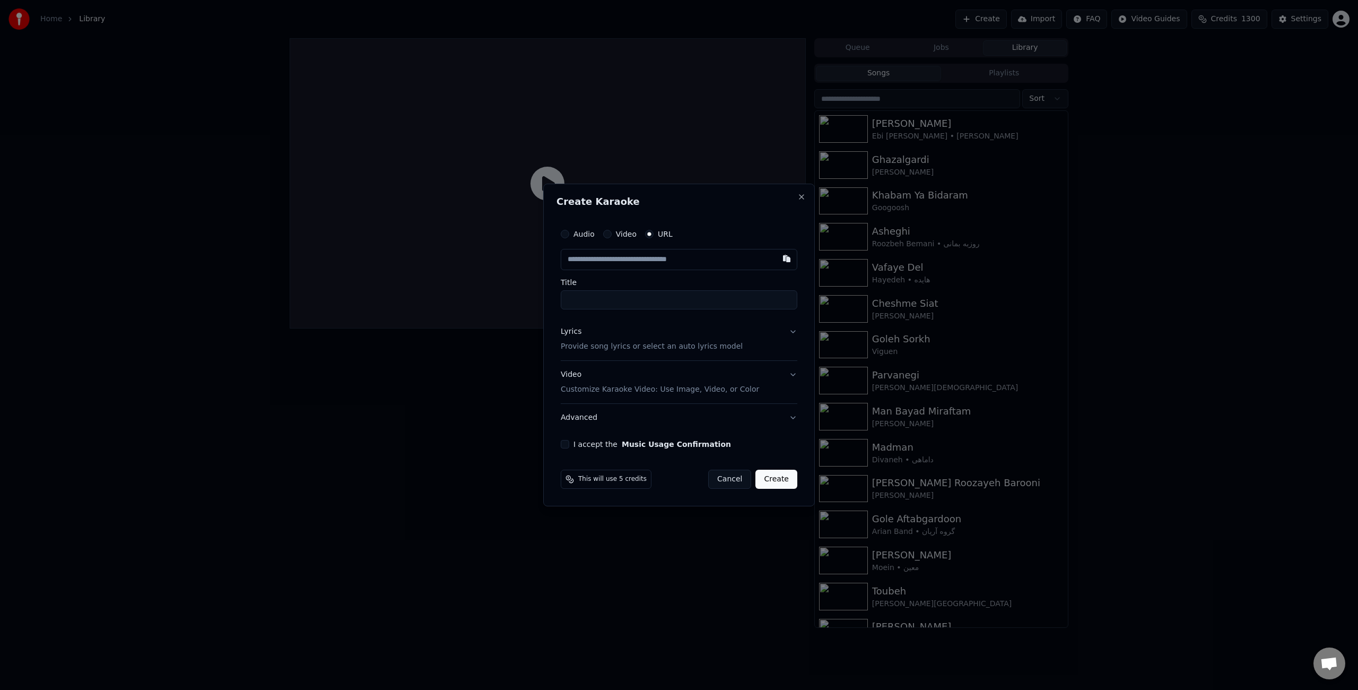  I want to click on h2: Create Karaoke, so click(679, 202).